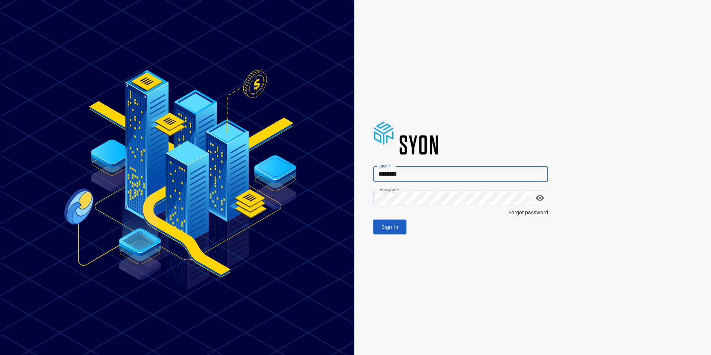  I want to click on img: syoncap.png, so click(406, 139).